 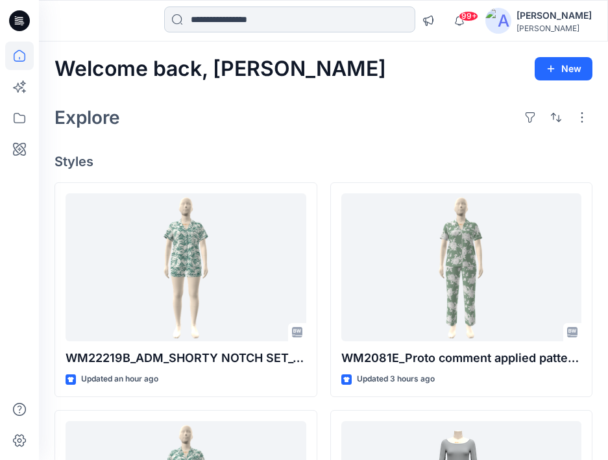 What do you see at coordinates (396, 379) in the screenshot?
I see `p: Updated 3 hours ago` at bounding box center [396, 379].